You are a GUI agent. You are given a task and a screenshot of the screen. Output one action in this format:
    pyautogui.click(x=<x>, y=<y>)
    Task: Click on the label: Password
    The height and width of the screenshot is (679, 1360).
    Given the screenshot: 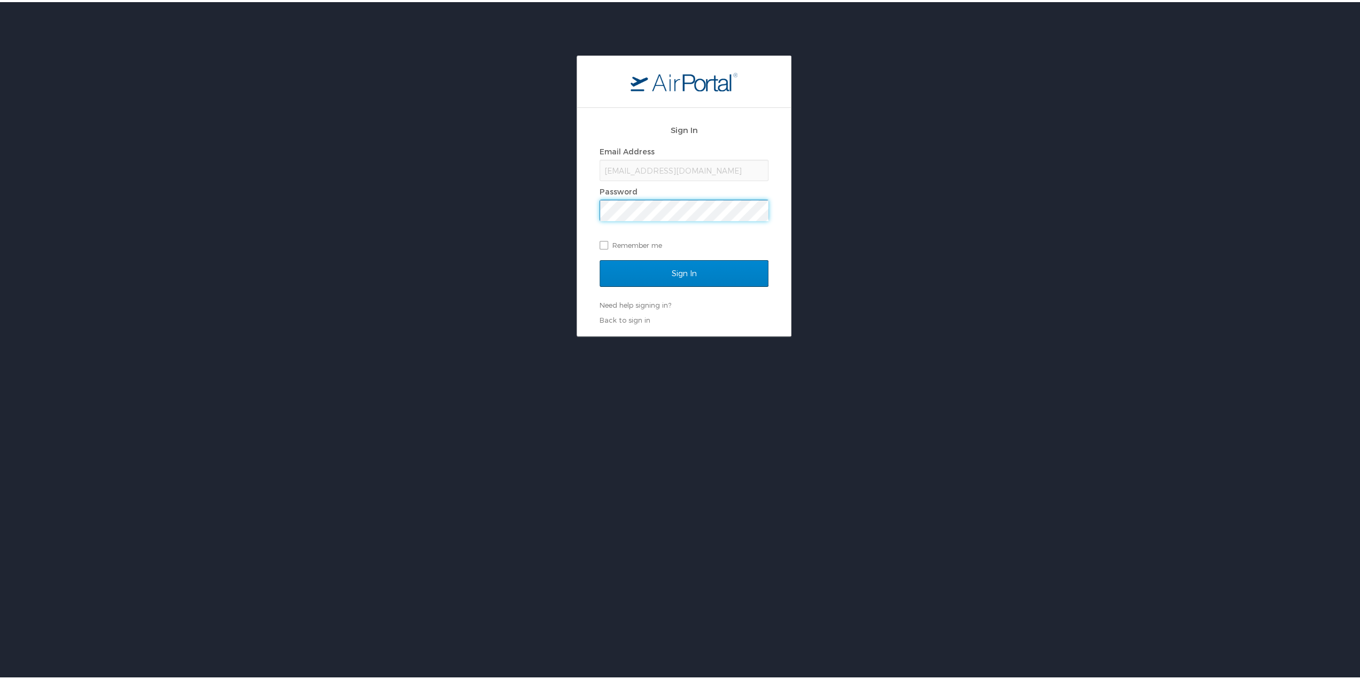 What is the action you would take?
    pyautogui.click(x=618, y=189)
    